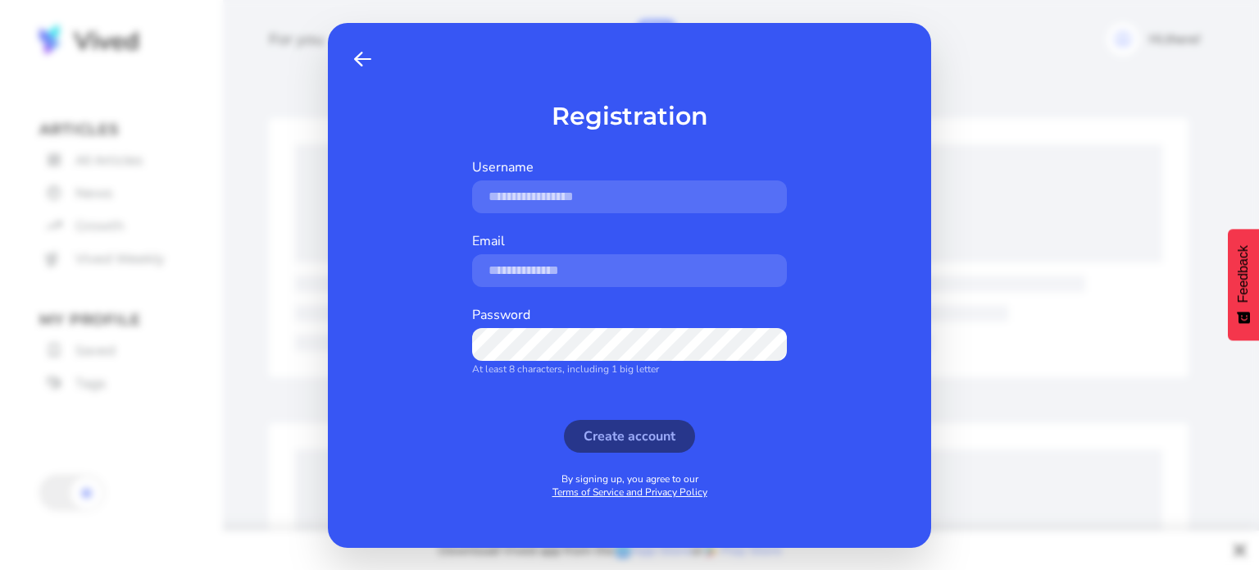 This screenshot has width=1259, height=570. I want to click on label: Username, so click(502, 167).